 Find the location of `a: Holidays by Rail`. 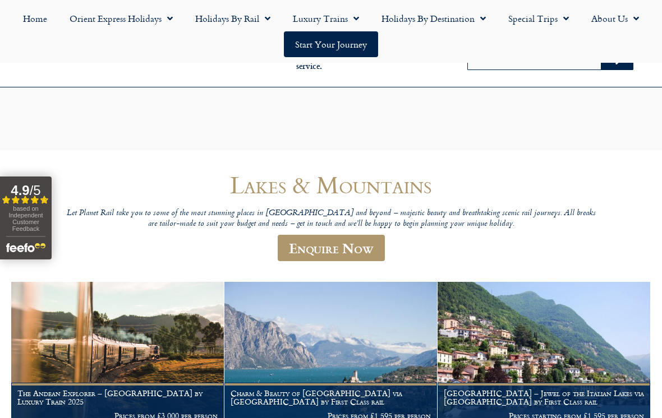

a: Holidays by Rail is located at coordinates (233, 19).